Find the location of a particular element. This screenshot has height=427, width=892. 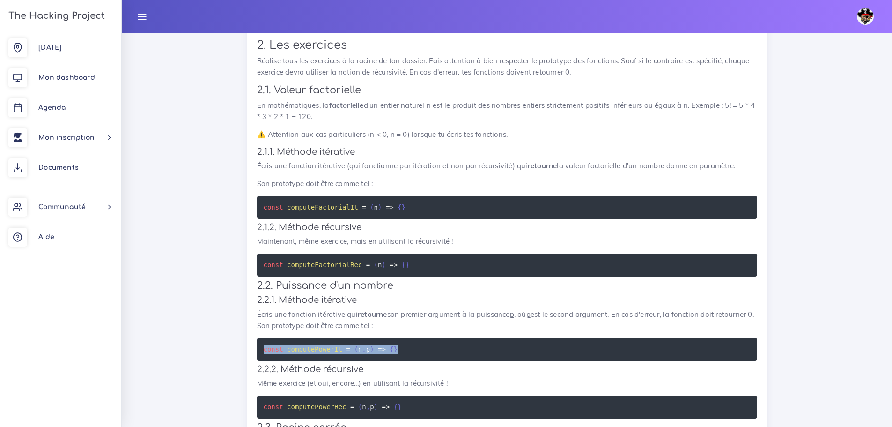

p: En mathématiques, la d'un entier naturel n est le produit des nombres entiers strictement positif... is located at coordinates (507, 111).